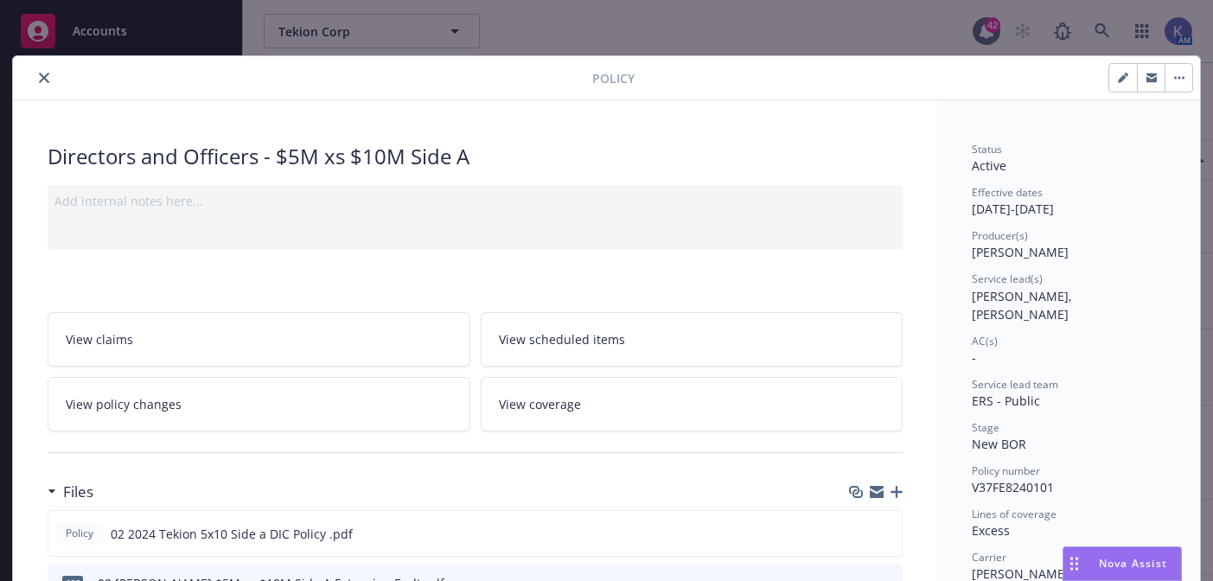  Describe the element at coordinates (692, 339) in the screenshot. I see `a: View scheduled items` at that location.